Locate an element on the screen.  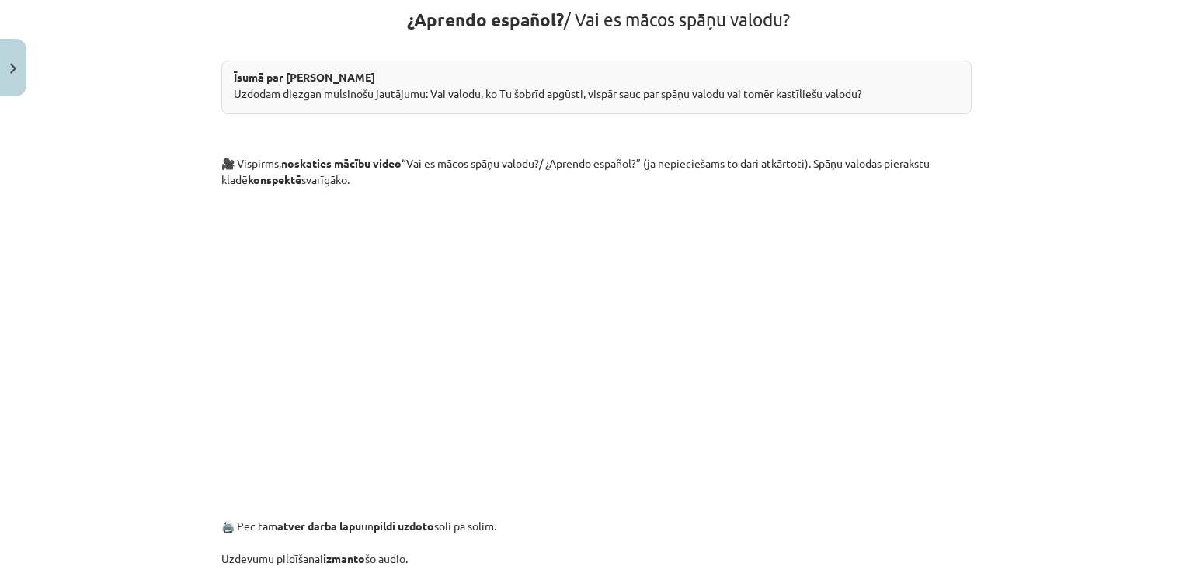
p: 🎥 Vispirms, “Vai es mācos spāņu valodu?/ ¿Aprendo español?” (ja nepieciešams to dari atkārtoti). ... is located at coordinates (596, 168).